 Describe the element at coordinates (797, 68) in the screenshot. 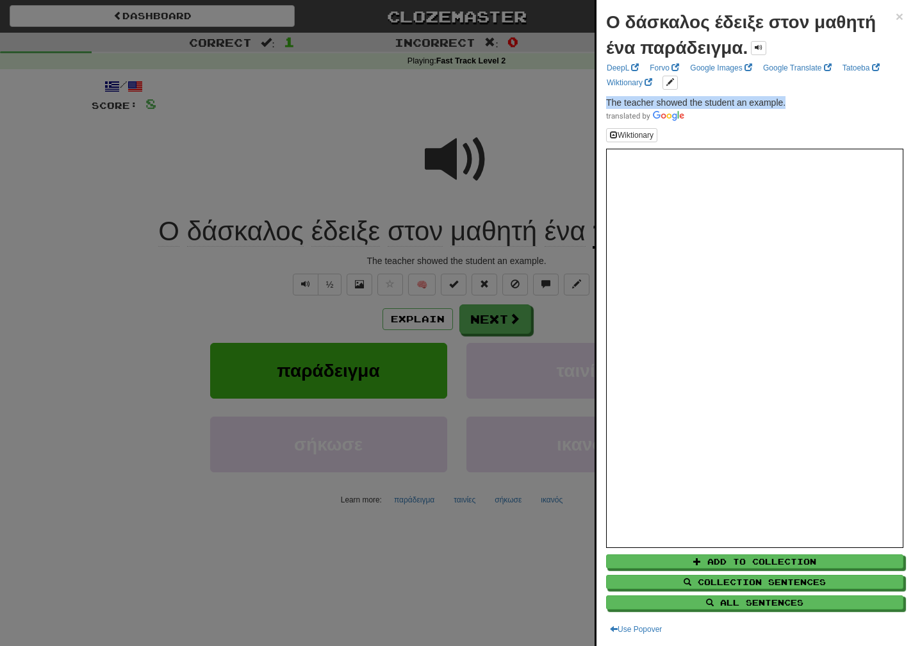

I see `a: Google Translate` at that location.